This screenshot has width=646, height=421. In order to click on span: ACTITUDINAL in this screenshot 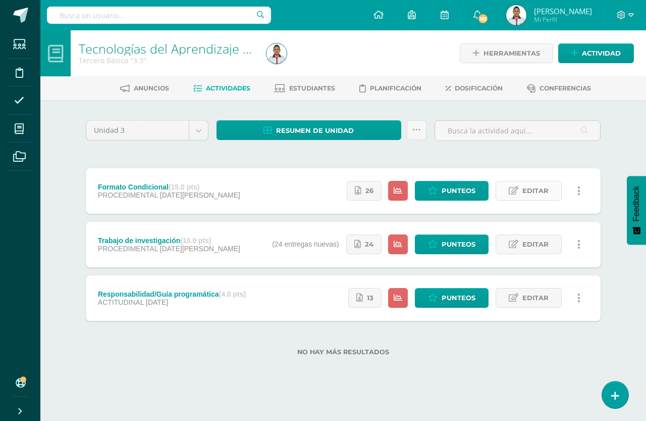, I will do `click(121, 302)`.